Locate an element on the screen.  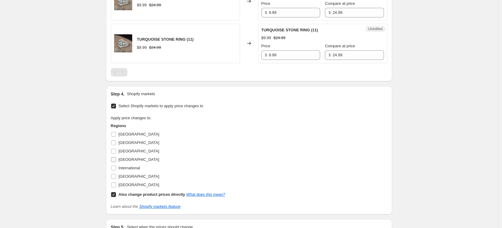
b: Also change product prices directly is located at coordinates (152, 194).